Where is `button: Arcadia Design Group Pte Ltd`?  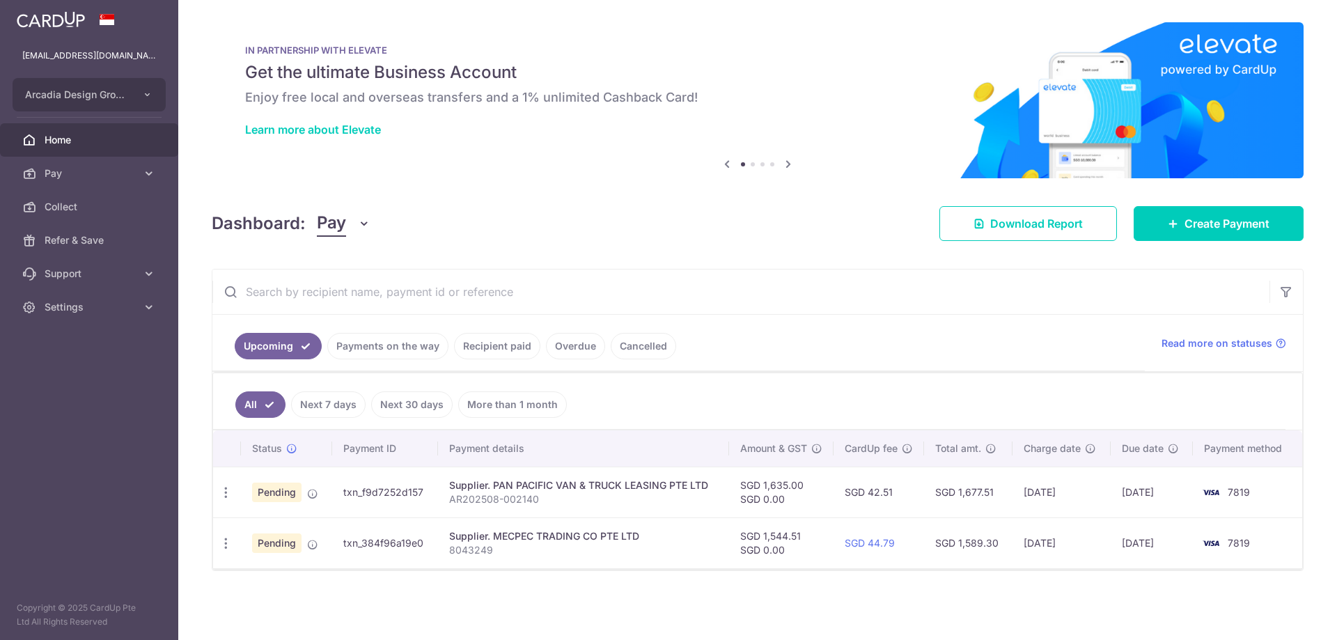 button: Arcadia Design Group Pte Ltd is located at coordinates (89, 95).